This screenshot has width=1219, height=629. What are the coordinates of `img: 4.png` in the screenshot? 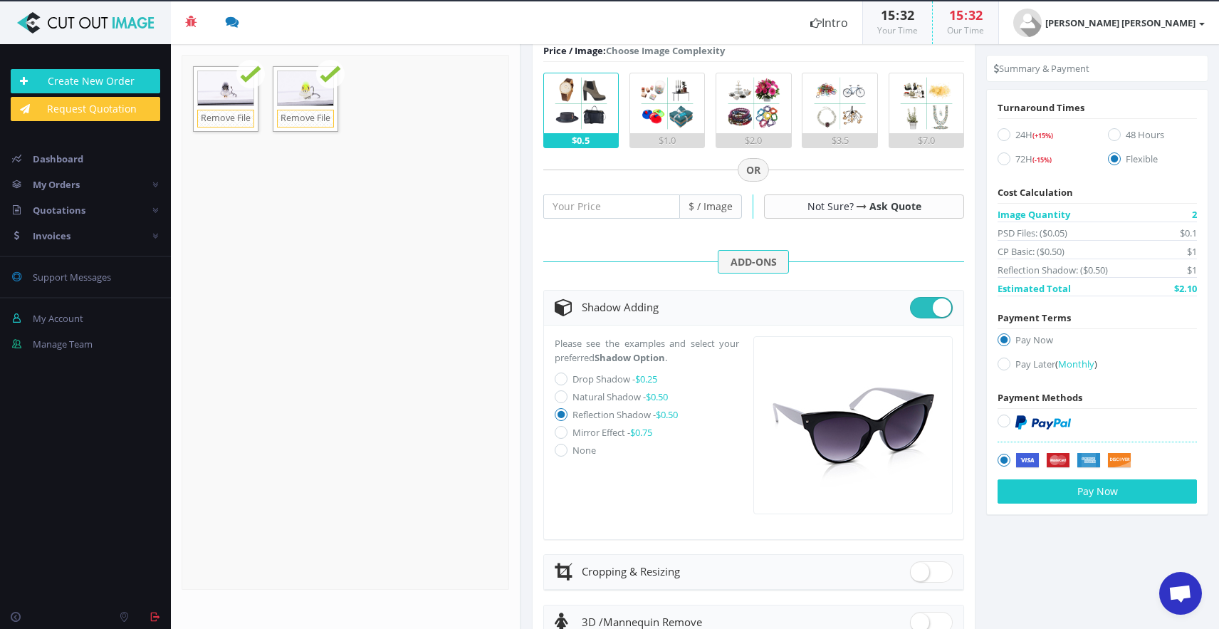 It's located at (840, 103).